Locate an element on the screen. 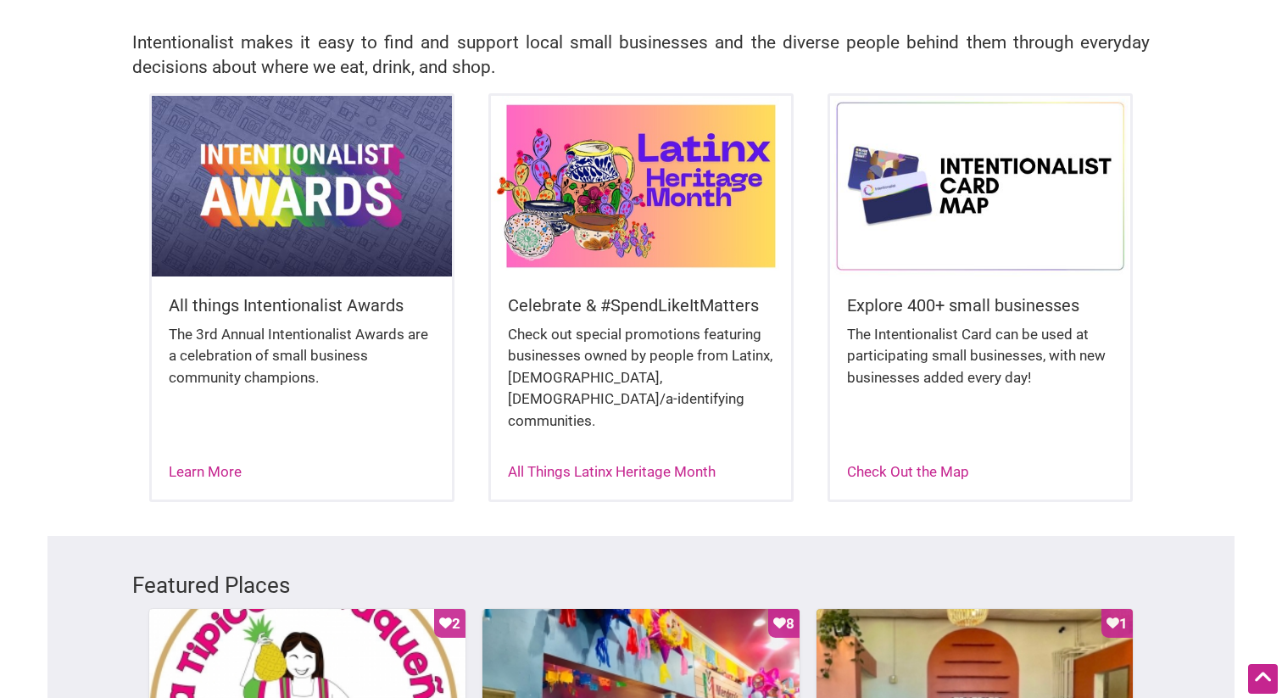 Image resolution: width=1282 pixels, height=698 pixels. img: Intentionalist Awards is located at coordinates (302, 186).